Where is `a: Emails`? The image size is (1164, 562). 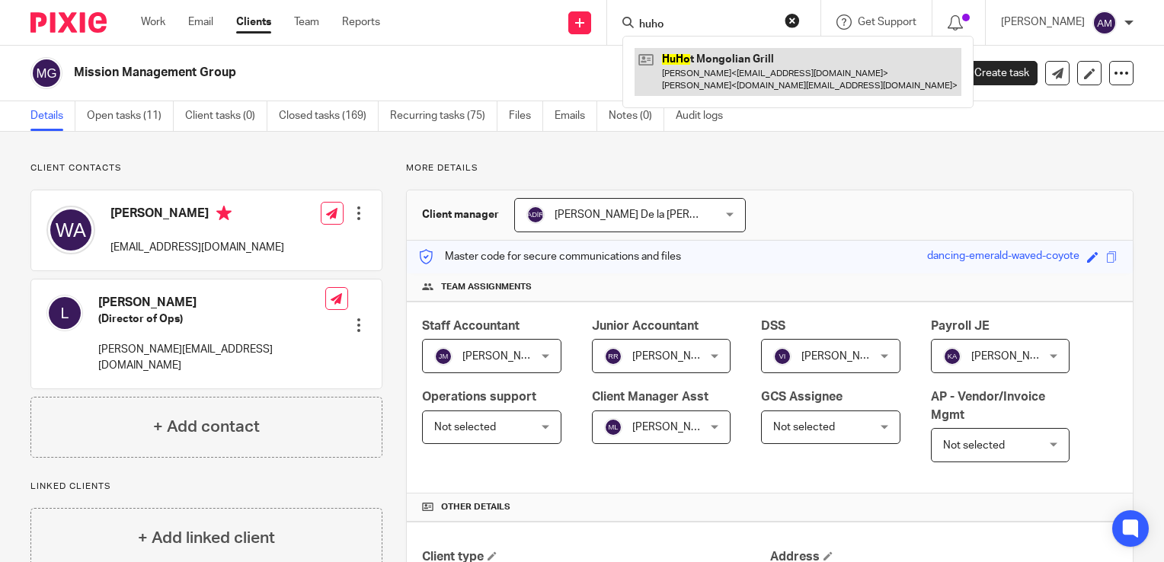 a: Emails is located at coordinates (576, 116).